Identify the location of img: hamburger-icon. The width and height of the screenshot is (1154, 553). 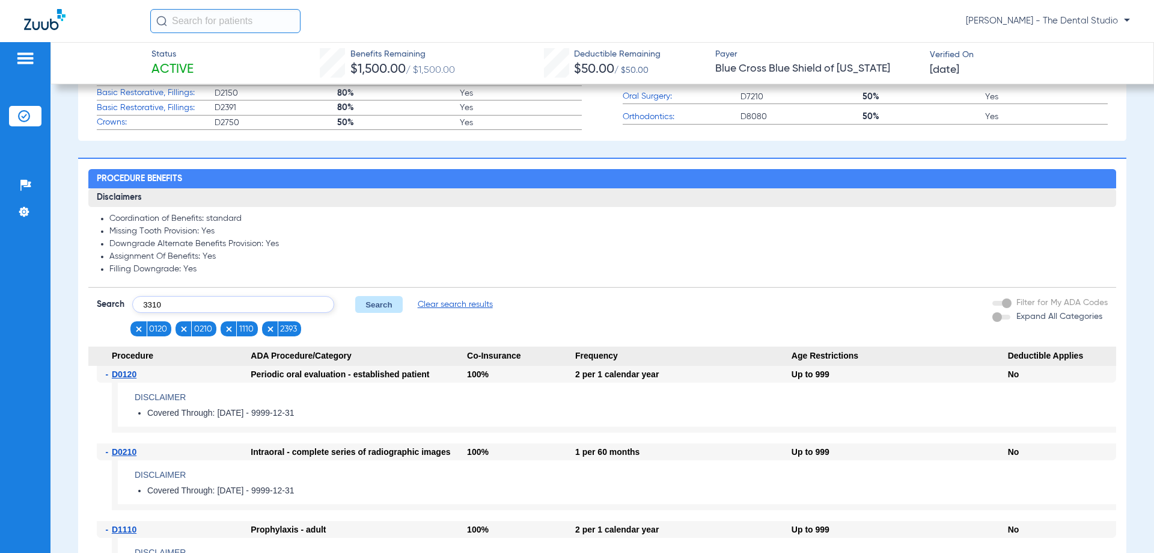
(25, 58).